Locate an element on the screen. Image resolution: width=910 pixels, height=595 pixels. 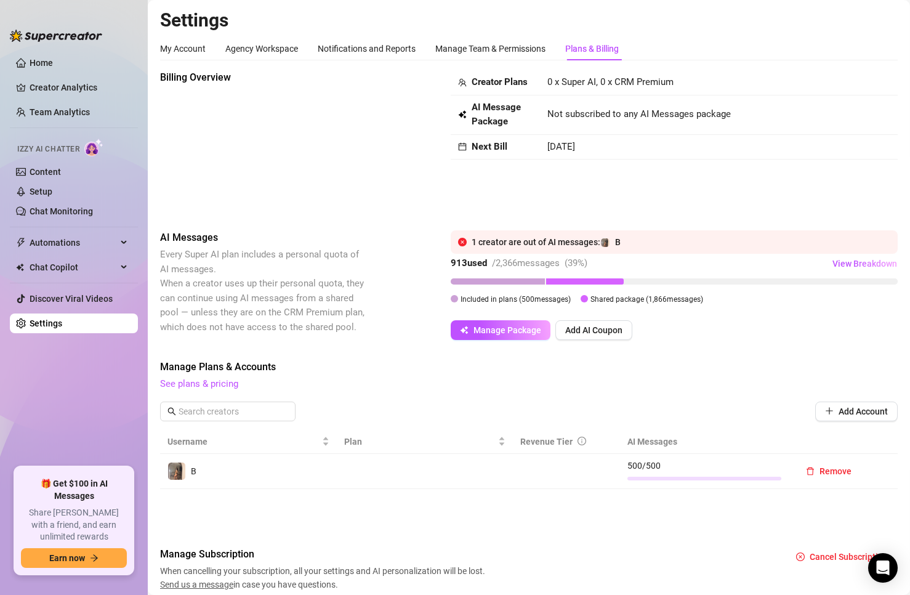
span: ( 39 %) is located at coordinates (576, 263).